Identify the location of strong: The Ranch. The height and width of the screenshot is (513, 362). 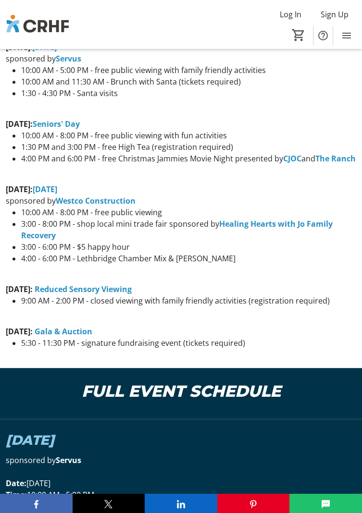
(335, 159).